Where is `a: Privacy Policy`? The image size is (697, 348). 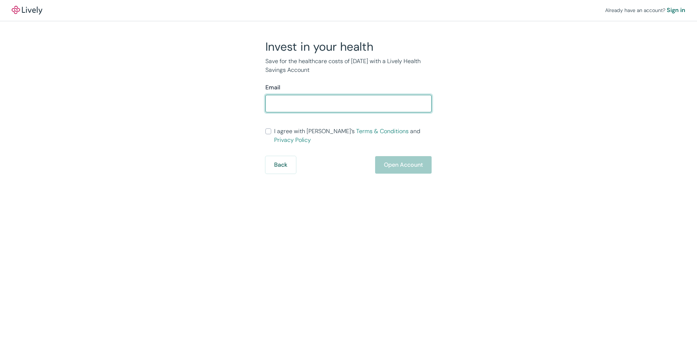
a: Privacy Policy is located at coordinates (293, 140).